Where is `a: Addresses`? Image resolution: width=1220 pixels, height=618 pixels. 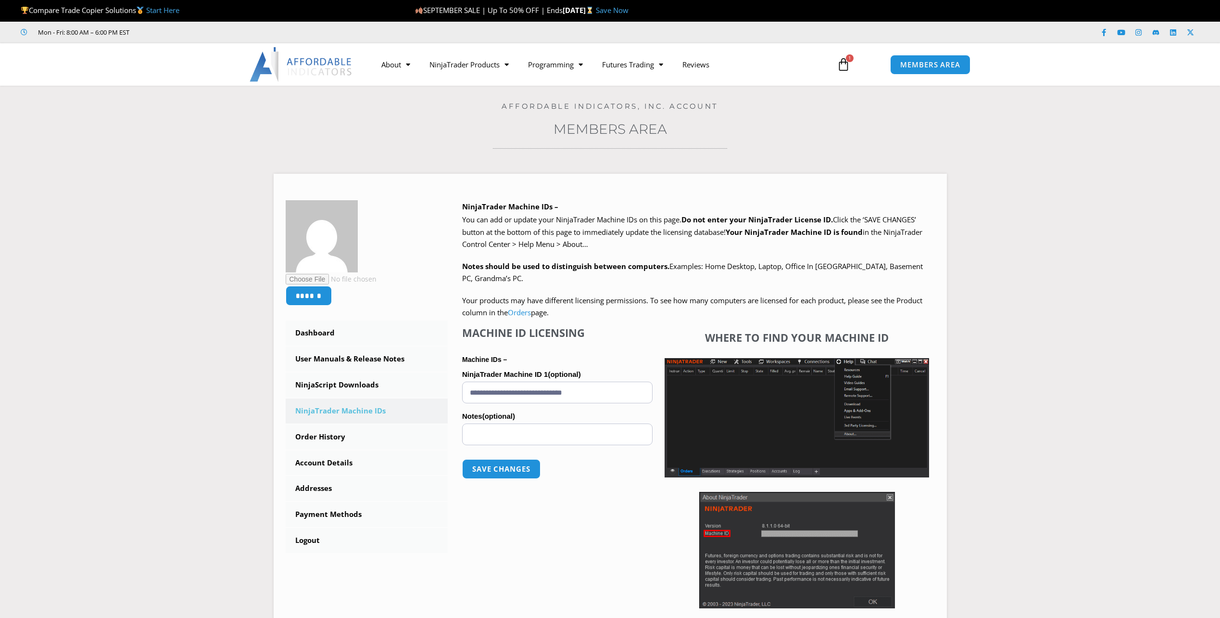 a: Addresses is located at coordinates (367, 488).